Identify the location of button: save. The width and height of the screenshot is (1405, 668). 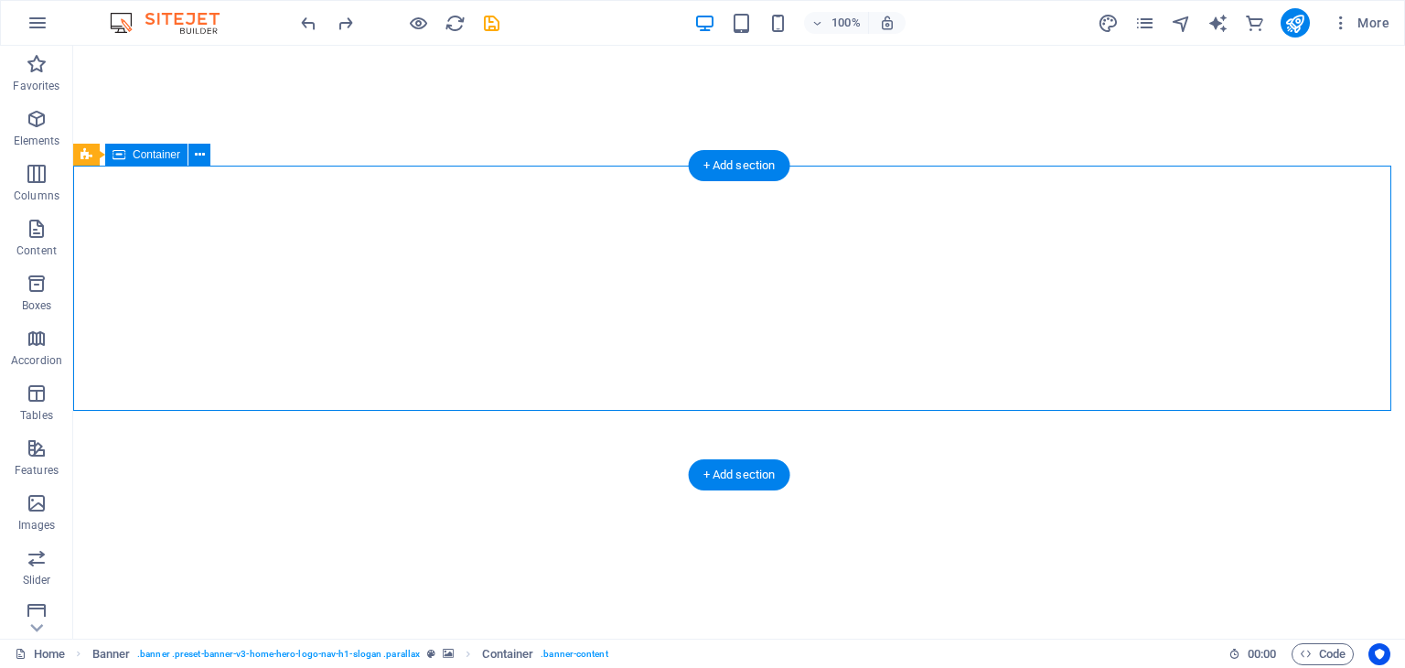
(491, 23).